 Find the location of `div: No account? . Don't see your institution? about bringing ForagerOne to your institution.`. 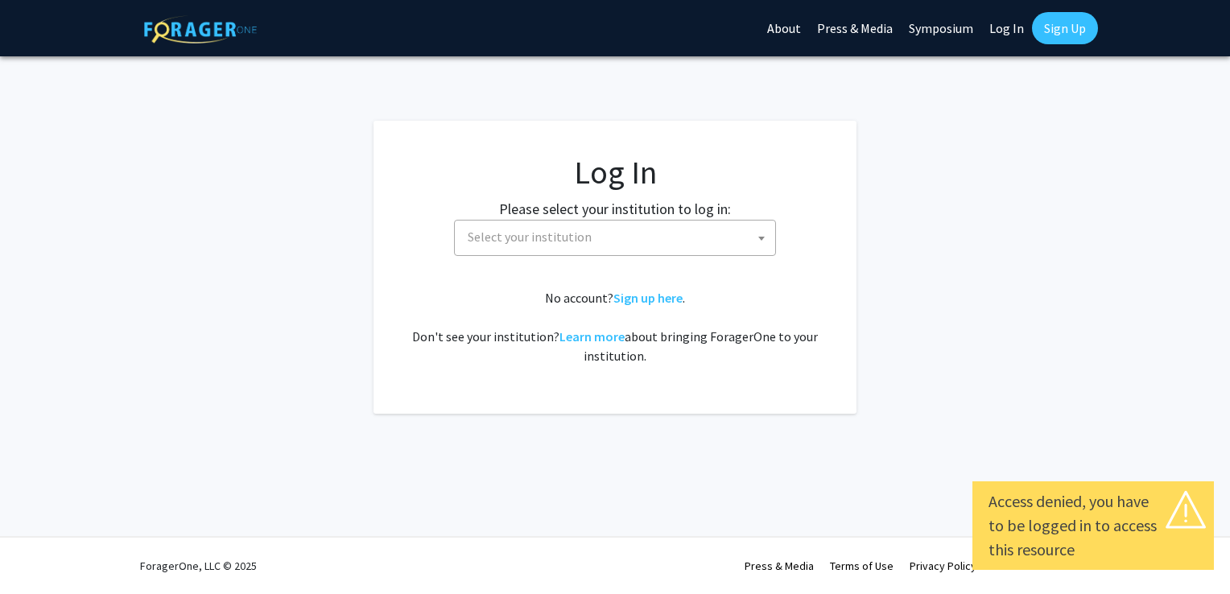

div: No account? . Don't see your institution? about bringing ForagerOne to your institution. is located at coordinates (615, 327).